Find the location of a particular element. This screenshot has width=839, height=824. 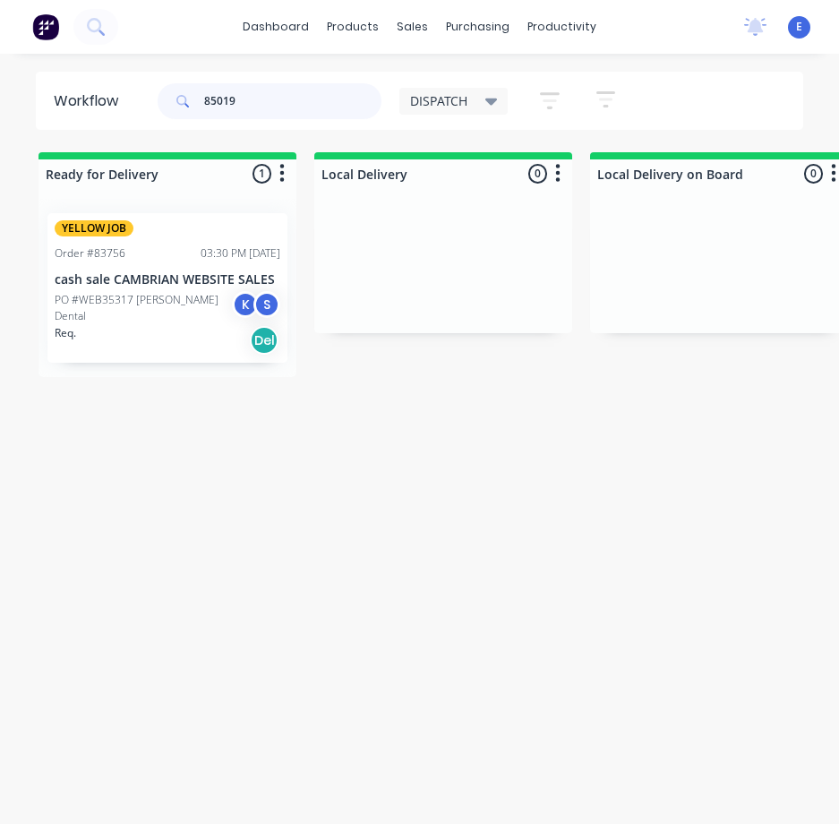

span: DISPATCH is located at coordinates (439, 100).